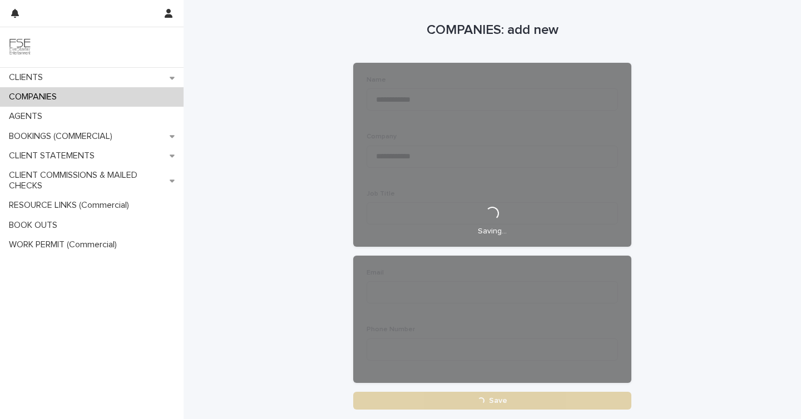 The height and width of the screenshot is (419, 801). What do you see at coordinates (87, 181) in the screenshot?
I see `p: CLIENT COMMISSIONS & MAILED CHECKS` at bounding box center [87, 181].